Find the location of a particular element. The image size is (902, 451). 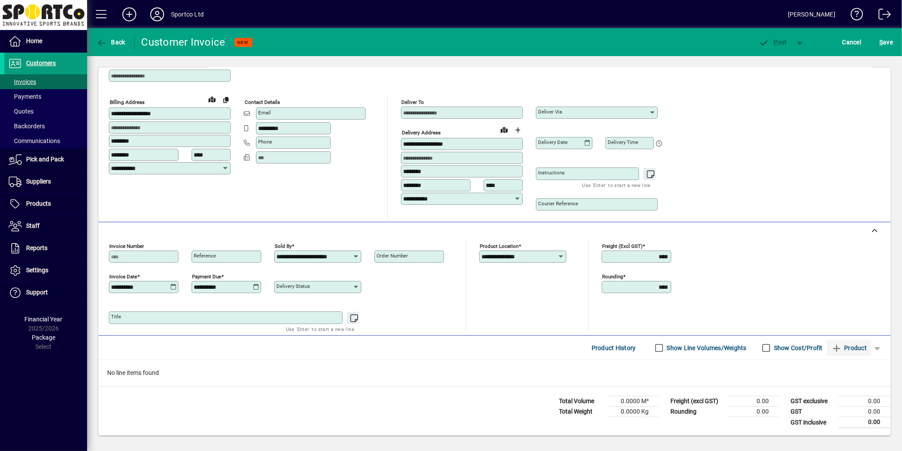

button: Cancel is located at coordinates (852, 42).